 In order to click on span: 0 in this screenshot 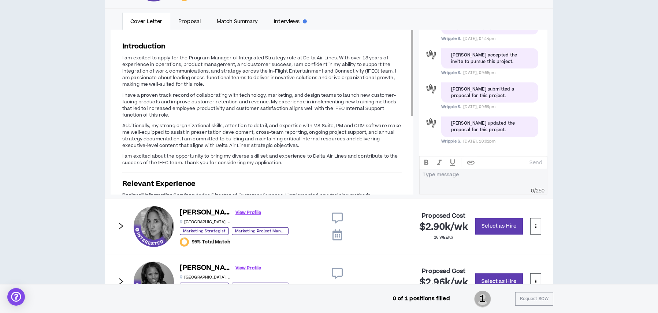, I will do `click(532, 191)`.